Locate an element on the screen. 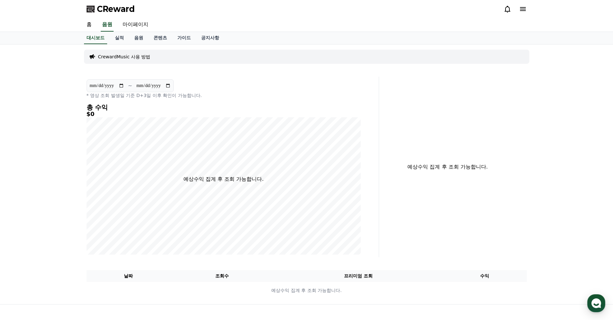 The width and height of the screenshot is (613, 320). p: CrewardMusic 사용 방법 is located at coordinates (124, 57).